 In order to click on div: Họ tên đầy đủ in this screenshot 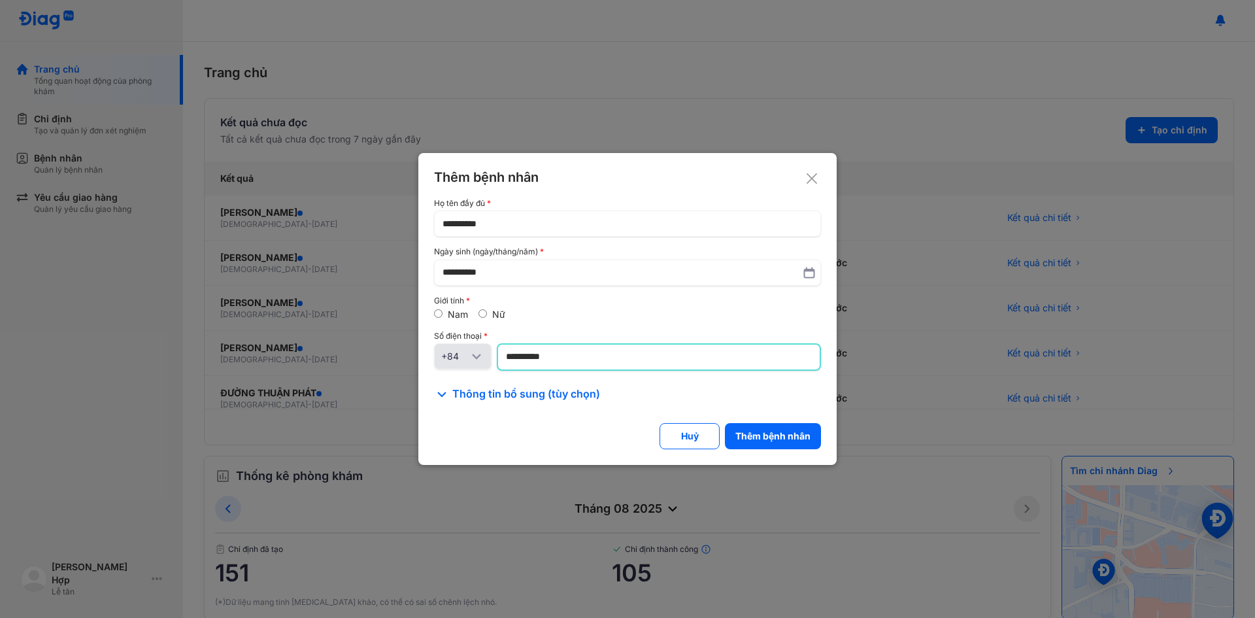, I will do `click(628, 203)`.